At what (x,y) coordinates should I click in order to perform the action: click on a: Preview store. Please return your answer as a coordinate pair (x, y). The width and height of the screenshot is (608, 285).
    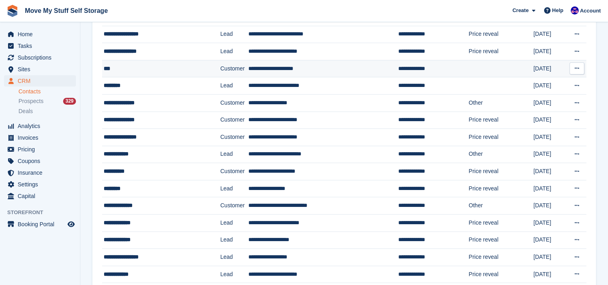
    Looking at the image, I should click on (71, 224).